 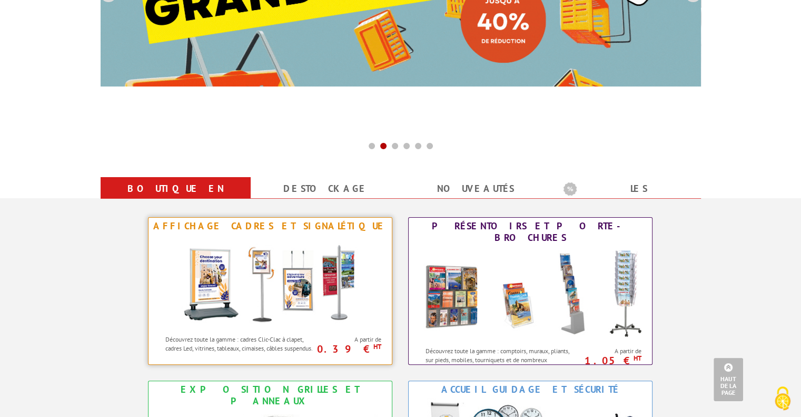 I want to click on p: 1.05 €, so click(x=607, y=360).